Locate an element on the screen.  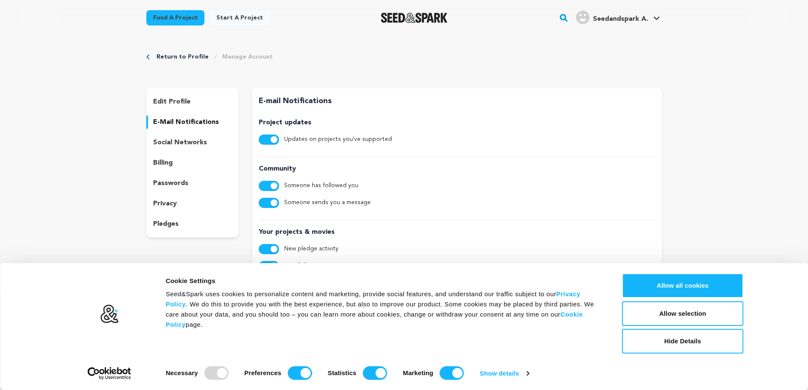
div: Seed&Spark uses cookies to personalize content and marketing, provide social features, and unders... is located at coordinates (384, 309).